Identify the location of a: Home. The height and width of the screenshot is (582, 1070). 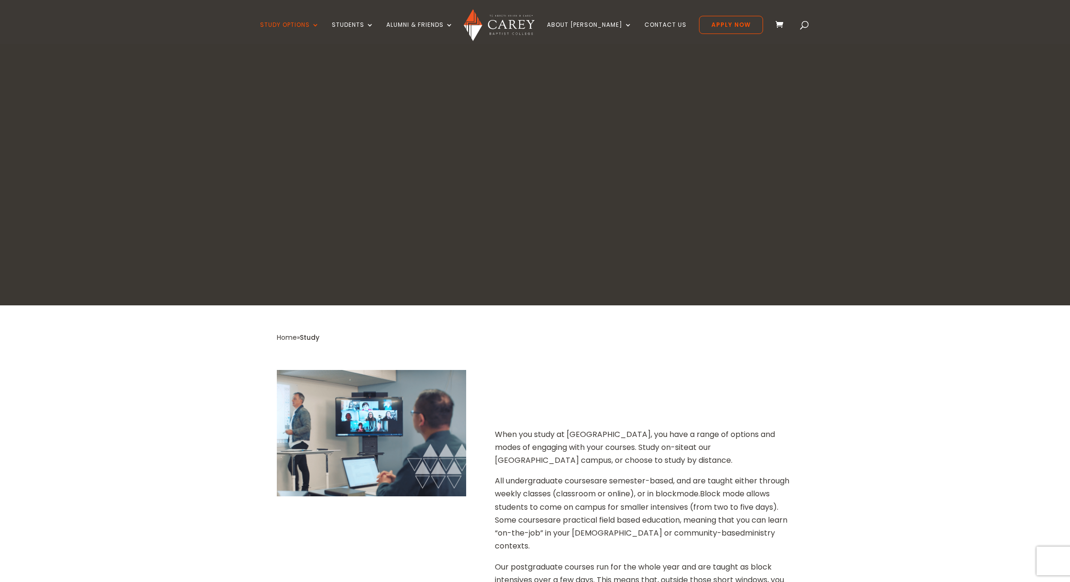
(287, 337).